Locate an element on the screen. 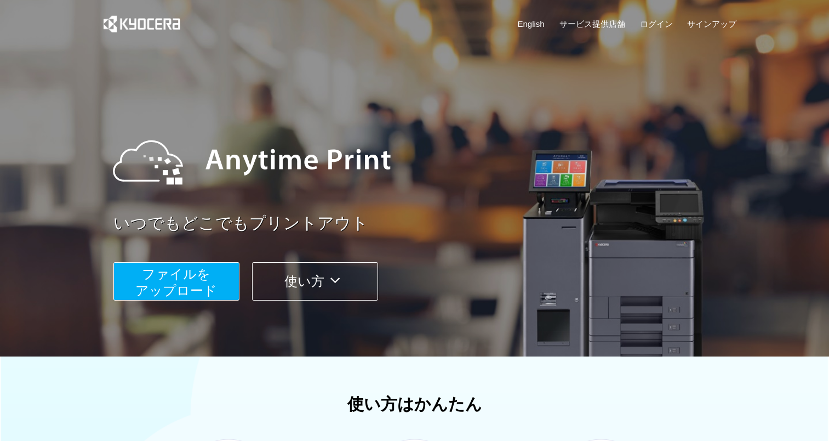 The image size is (829, 441). button: 使い方 is located at coordinates (315, 281).